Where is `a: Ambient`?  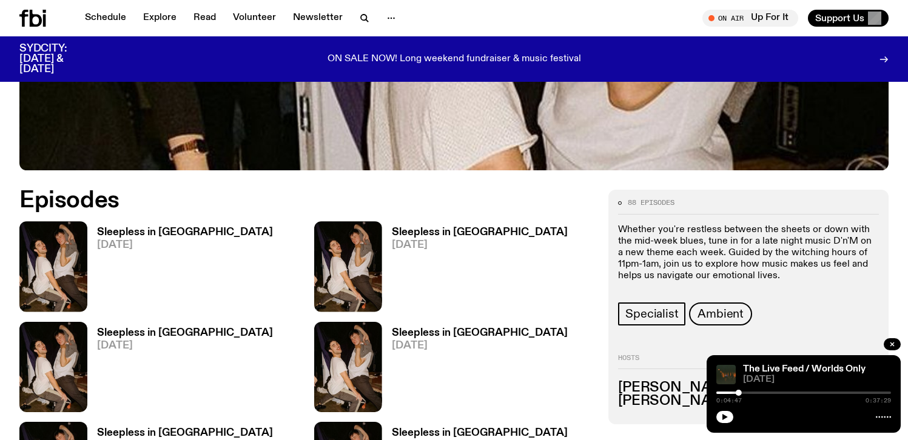 a: Ambient is located at coordinates (721, 314).